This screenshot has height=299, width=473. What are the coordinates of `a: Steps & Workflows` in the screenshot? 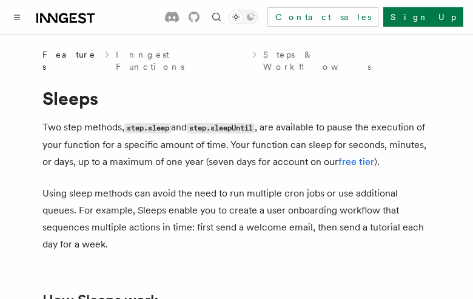 It's located at (347, 61).